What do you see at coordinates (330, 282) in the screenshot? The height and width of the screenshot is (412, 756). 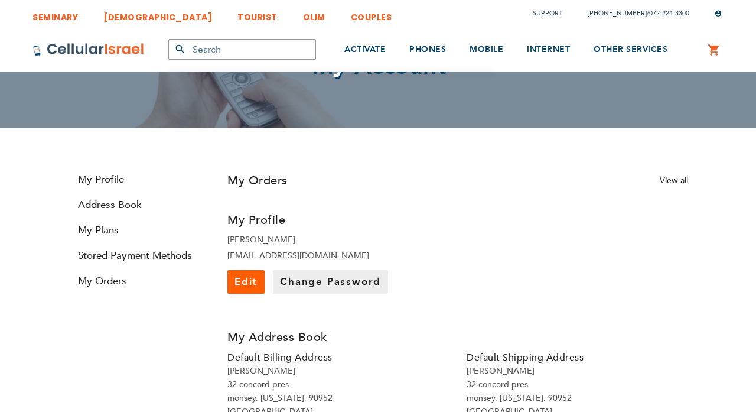 I see `a: Change Password` at bounding box center [330, 282].